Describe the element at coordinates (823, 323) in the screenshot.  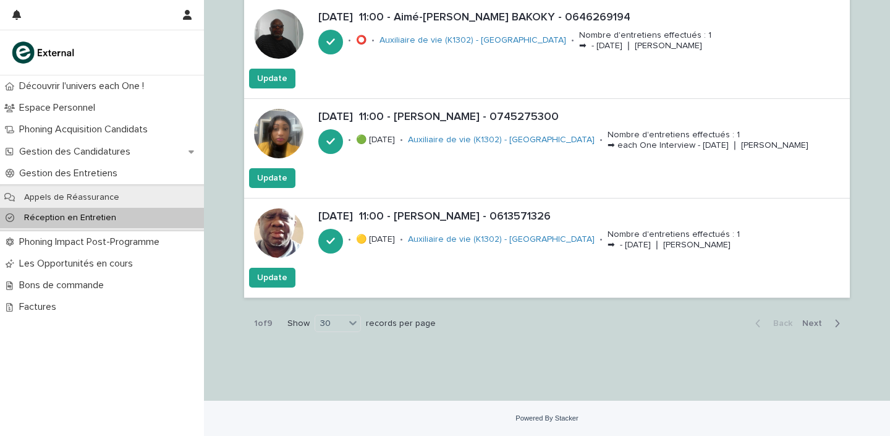
I see `button: Next` at that location.